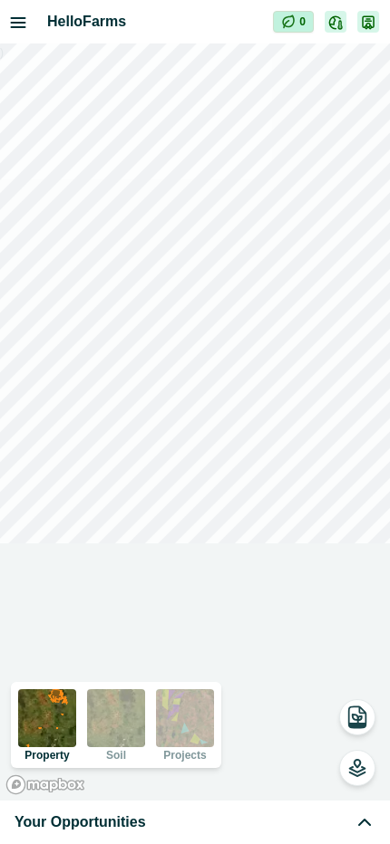 This screenshot has height=844, width=390. Describe the element at coordinates (159, 22) in the screenshot. I see `h2: HelloFarms` at that location.